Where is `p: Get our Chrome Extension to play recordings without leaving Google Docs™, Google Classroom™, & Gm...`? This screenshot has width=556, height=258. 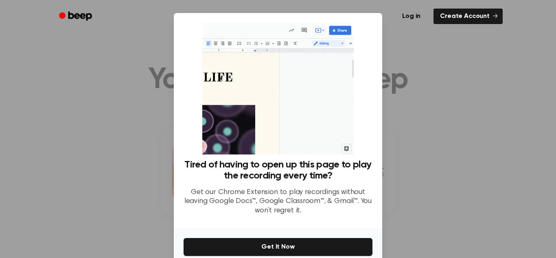 p: Get our Chrome Extension to play recordings without leaving Google Docs™, Google Classroom™, & Gm... is located at coordinates (278, 202).